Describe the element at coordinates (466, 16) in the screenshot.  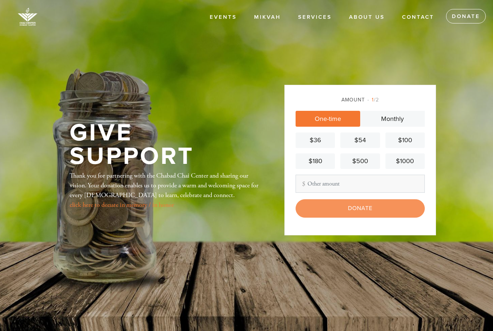
I see `a: Donate` at that location.